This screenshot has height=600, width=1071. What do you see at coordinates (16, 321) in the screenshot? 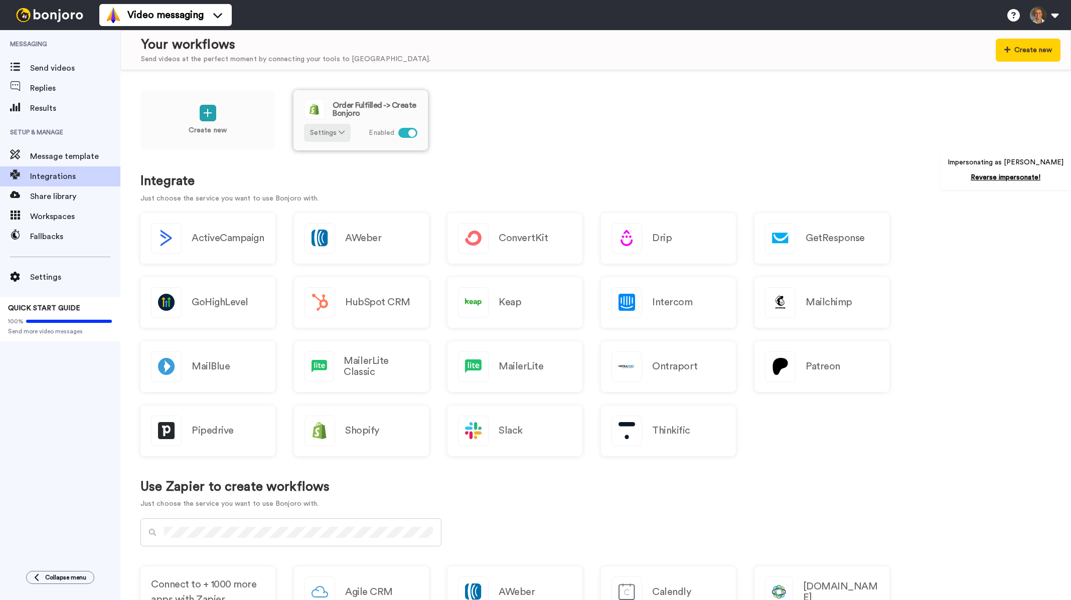
I see `span: 100%` at bounding box center [16, 321].